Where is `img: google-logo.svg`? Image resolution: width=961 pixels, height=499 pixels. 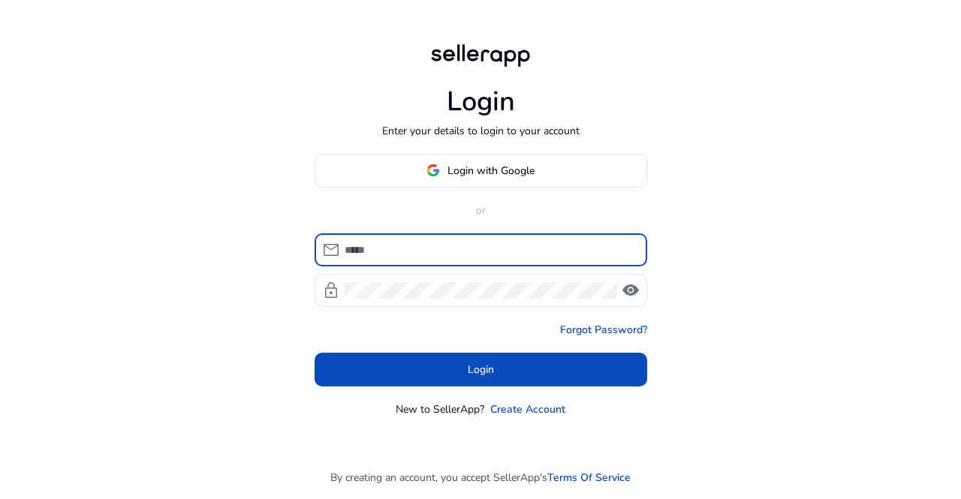 img: google-logo.svg is located at coordinates (433, 170).